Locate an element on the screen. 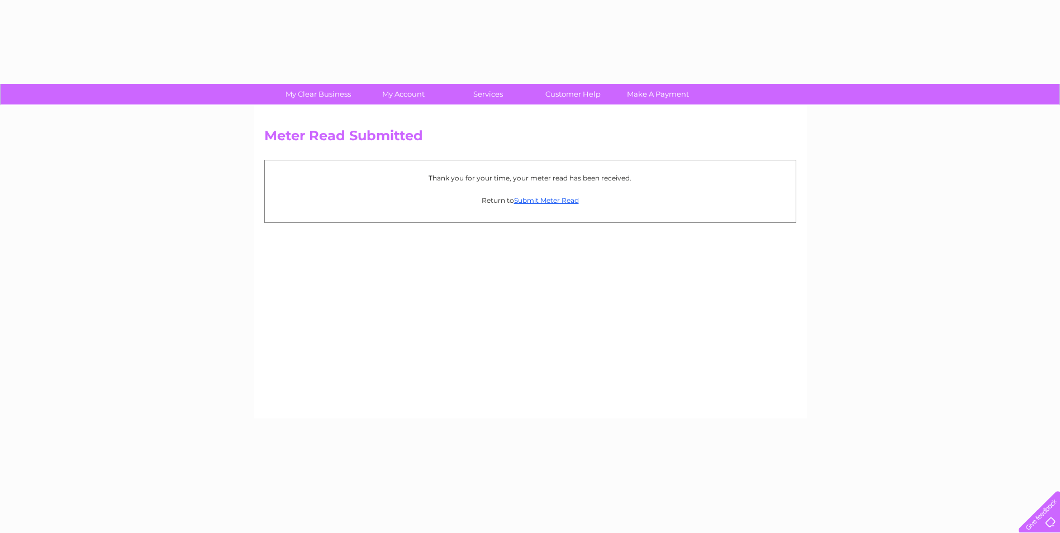 Image resolution: width=1060 pixels, height=533 pixels. a: My Clear Business is located at coordinates (318, 94).